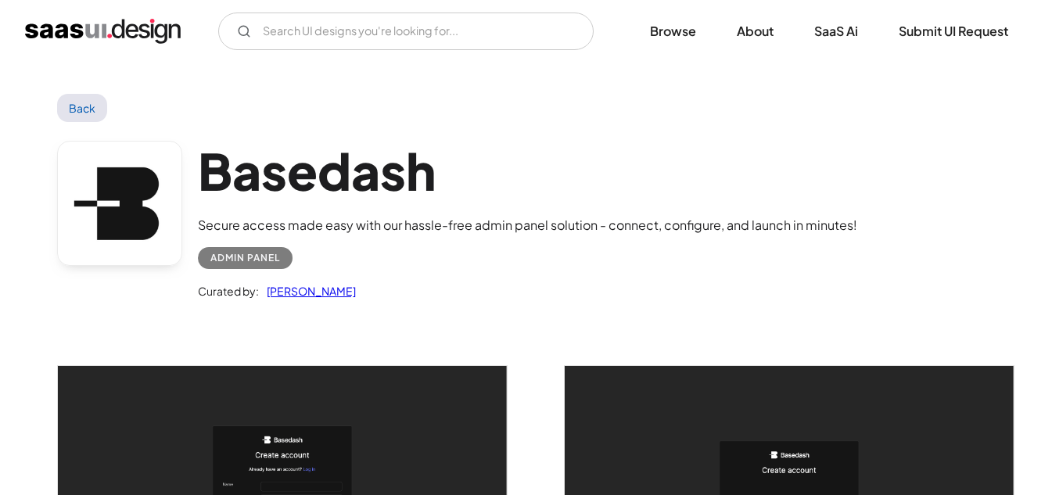  Describe the element at coordinates (406, 31) in the screenshot. I see `form: Email Form` at that location.